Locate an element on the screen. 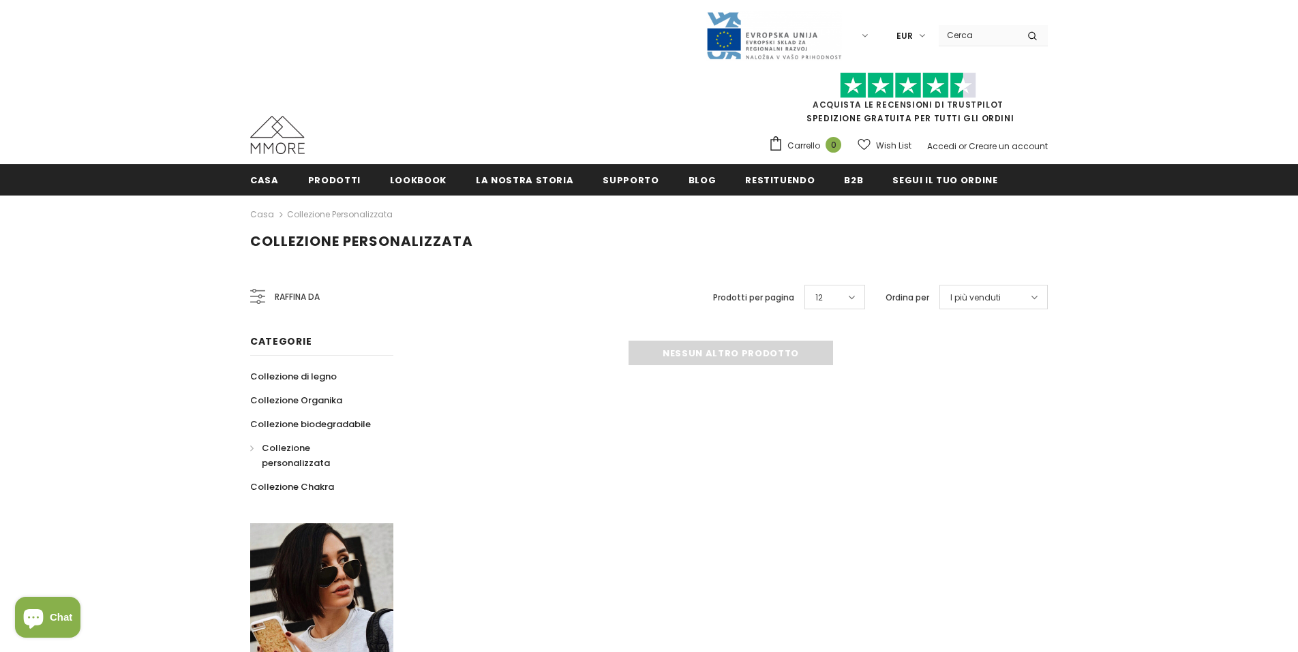  input: Search Site is located at coordinates (977, 35).